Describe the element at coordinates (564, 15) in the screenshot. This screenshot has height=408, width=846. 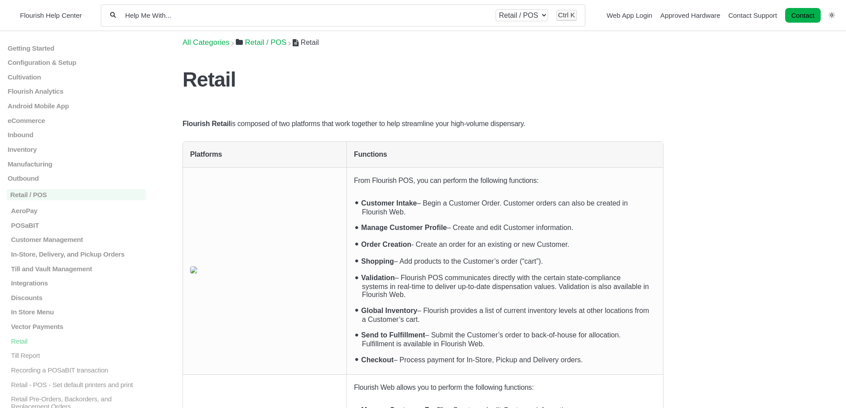
I see `kbd: Ctrl` at that location.